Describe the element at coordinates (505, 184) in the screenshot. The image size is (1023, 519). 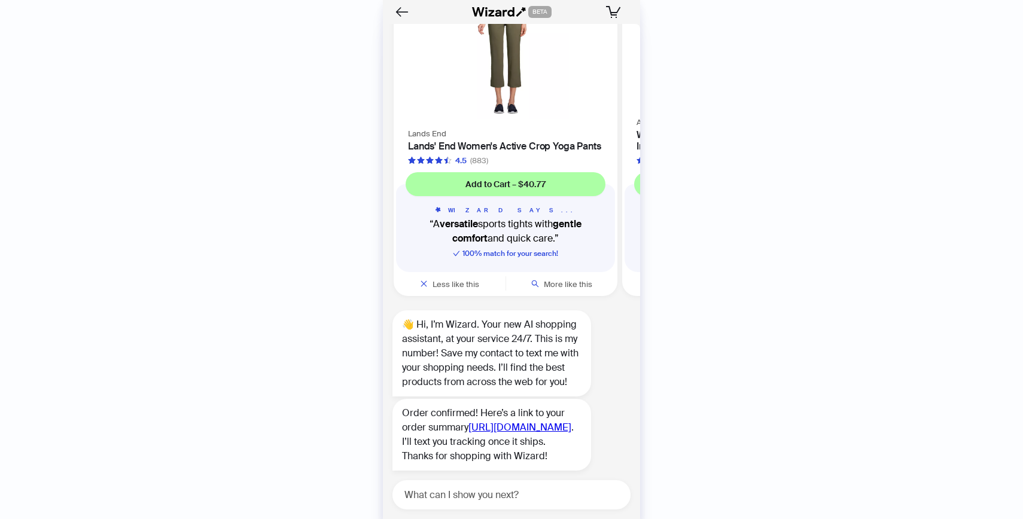
I see `span: Add to Cart – $40.77` at that location.